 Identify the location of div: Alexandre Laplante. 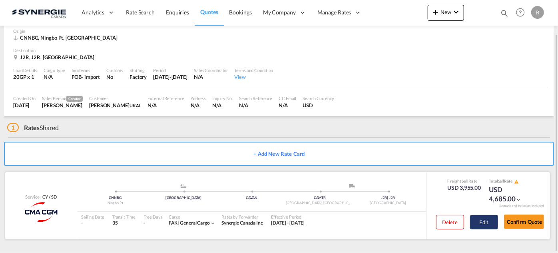
(115, 105).